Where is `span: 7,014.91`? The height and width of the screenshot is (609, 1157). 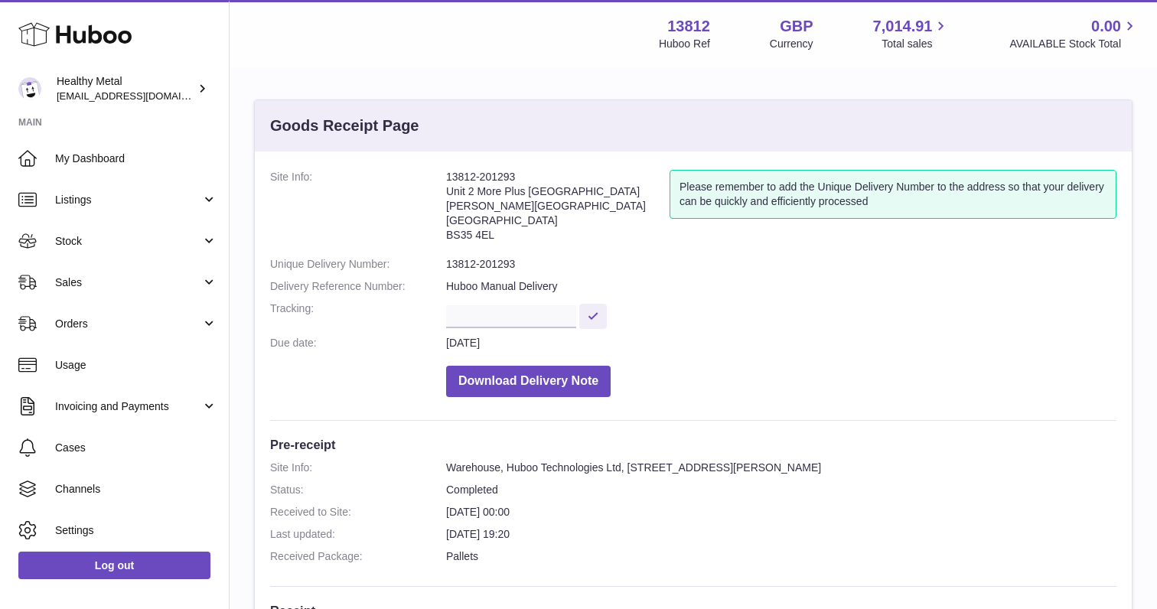 span: 7,014.91 is located at coordinates (903, 26).